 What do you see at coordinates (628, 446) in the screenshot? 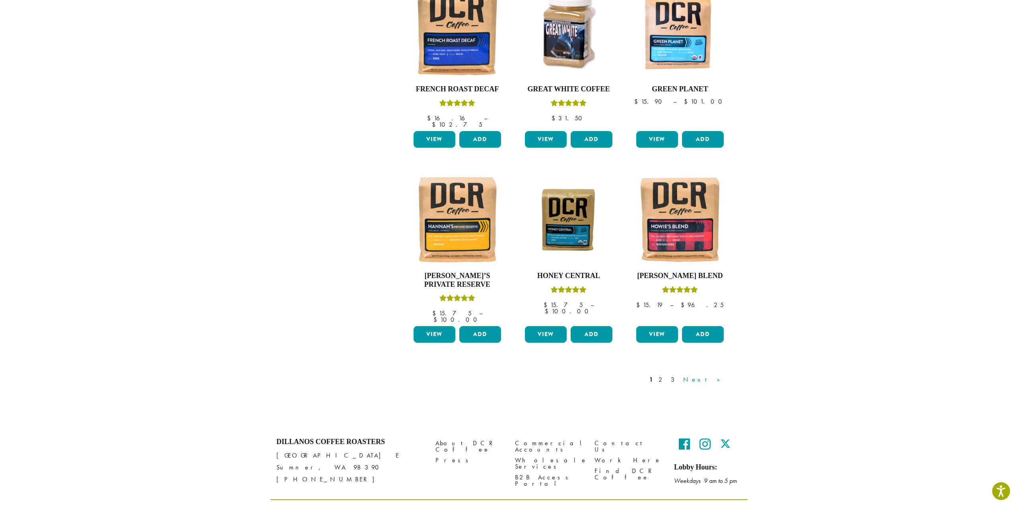
I see `a: Contact Us` at bounding box center [628, 446].